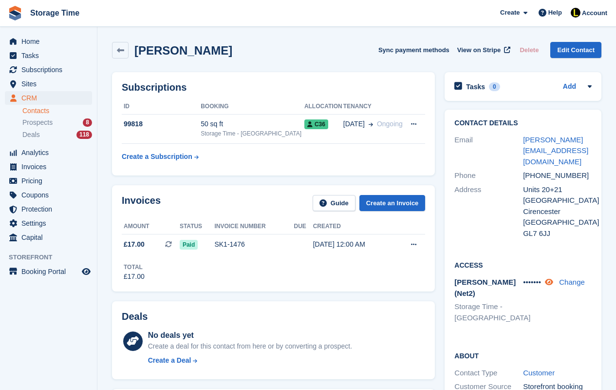 Image resolution: width=616 pixels, height=390 pixels. What do you see at coordinates (254, 226) in the screenshot?
I see `th: Invoice number` at bounding box center [254, 226].